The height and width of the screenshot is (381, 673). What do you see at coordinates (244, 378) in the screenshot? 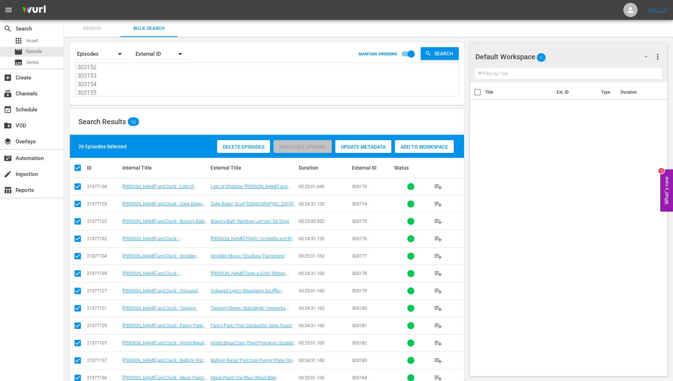
I see `a: Moon Paint/ the Play/ Bread Bike` at bounding box center [244, 378].